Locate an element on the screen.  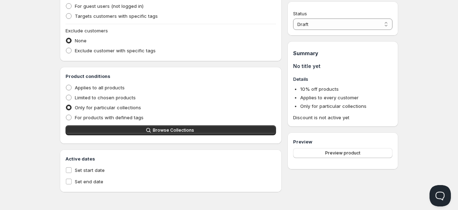
span: For products with defined tags is located at coordinates (109, 118).